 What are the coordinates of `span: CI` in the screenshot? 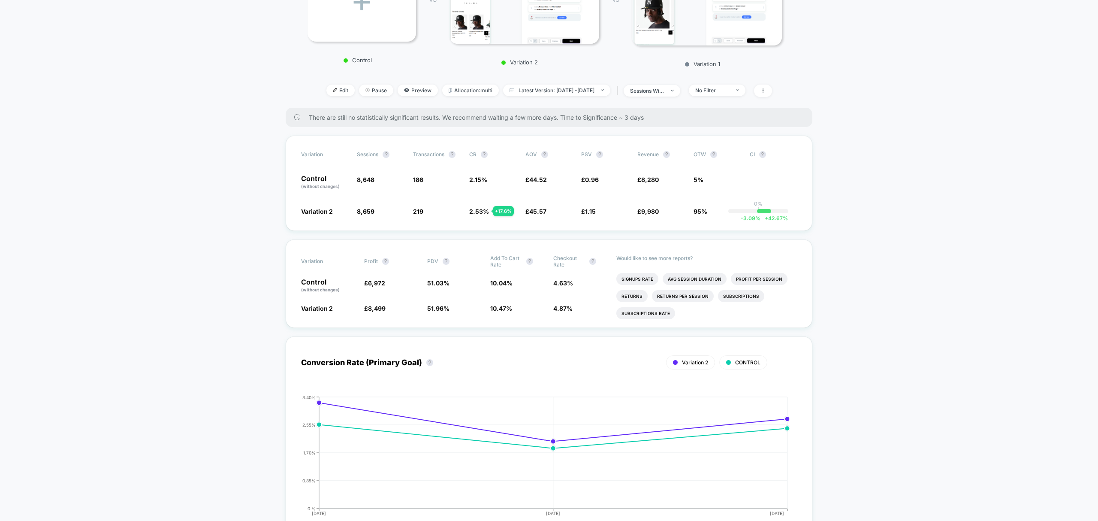 It's located at (774, 154).